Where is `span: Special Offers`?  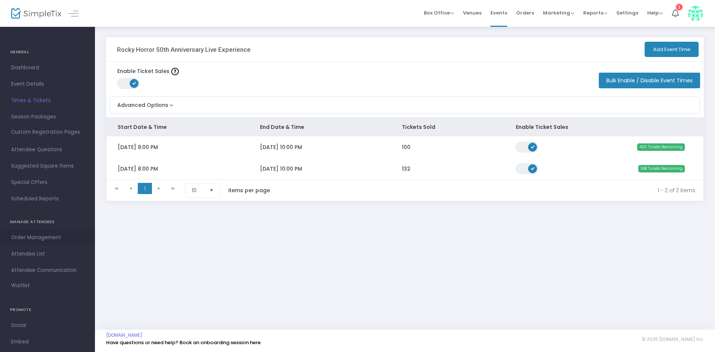 span: Special Offers is located at coordinates (47, 182).